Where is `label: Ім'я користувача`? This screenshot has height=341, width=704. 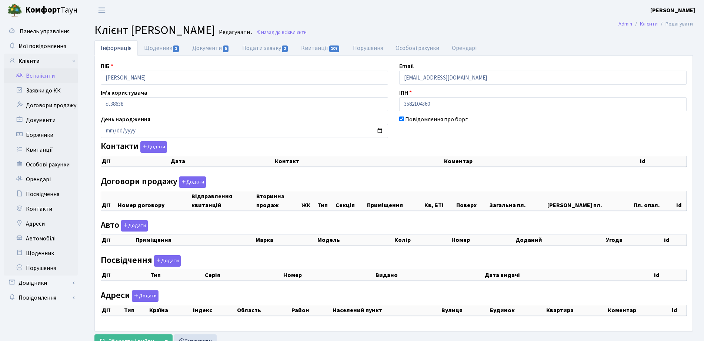
label: Ім'я користувача is located at coordinates (124, 93).